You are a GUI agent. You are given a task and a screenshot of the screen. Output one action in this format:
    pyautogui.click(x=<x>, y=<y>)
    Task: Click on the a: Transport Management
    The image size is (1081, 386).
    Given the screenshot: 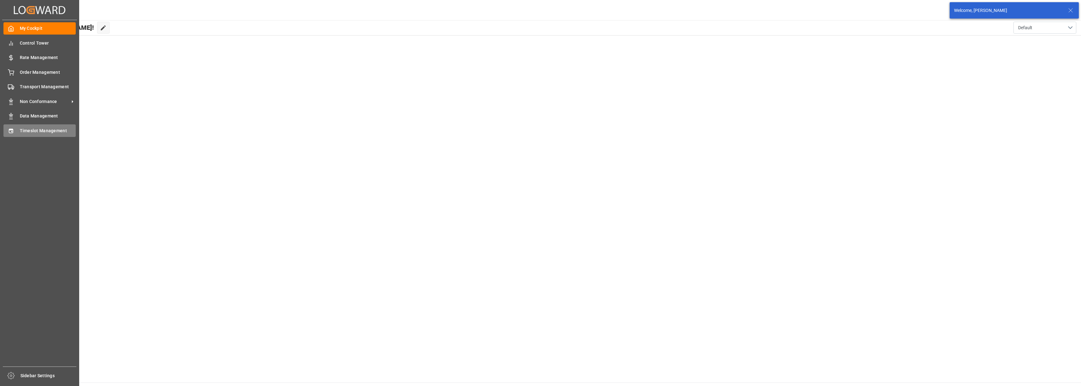 What is the action you would take?
    pyautogui.click(x=40, y=87)
    